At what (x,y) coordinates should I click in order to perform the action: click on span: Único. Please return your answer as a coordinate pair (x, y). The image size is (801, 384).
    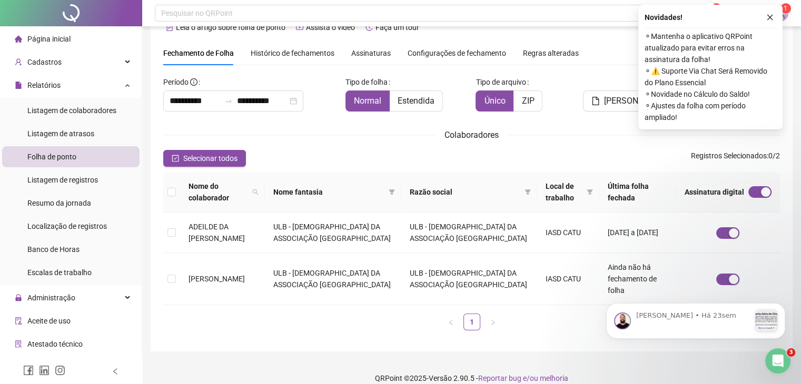
    Looking at the image, I should click on (494, 101).